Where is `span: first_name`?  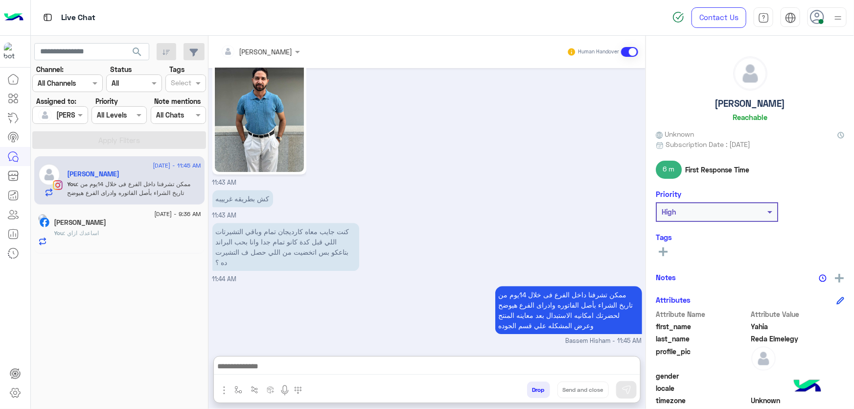 span: first_name is located at coordinates (702, 326).